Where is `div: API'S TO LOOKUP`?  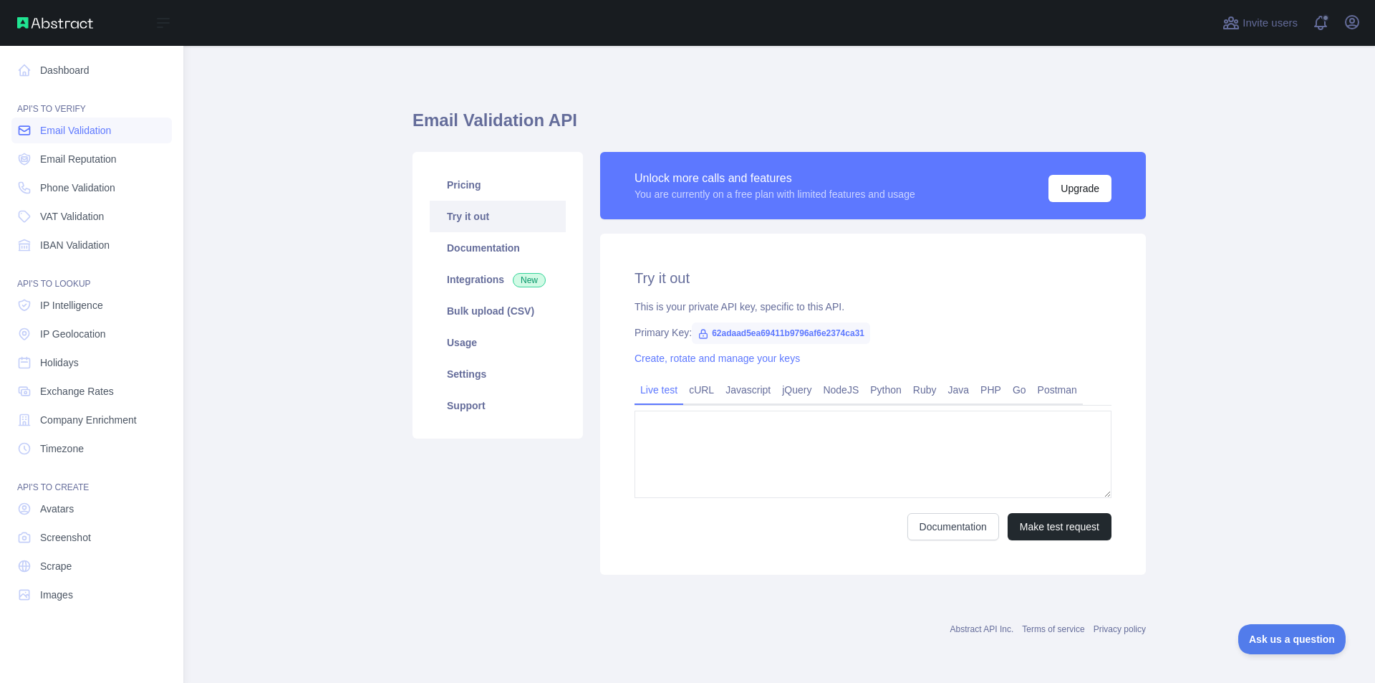
div: API'S TO LOOKUP is located at coordinates (92, 275).